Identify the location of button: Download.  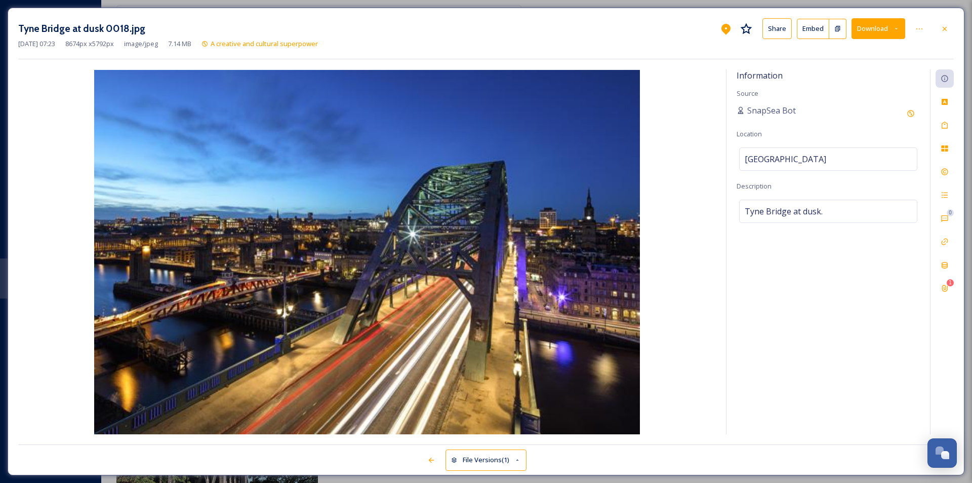
(878, 28).